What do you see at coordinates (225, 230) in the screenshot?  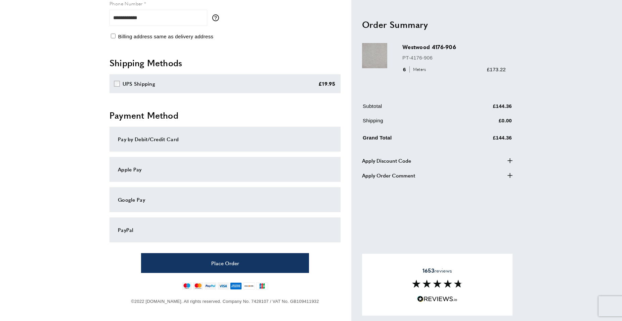 I see `div: PayPal` at bounding box center [225, 230].